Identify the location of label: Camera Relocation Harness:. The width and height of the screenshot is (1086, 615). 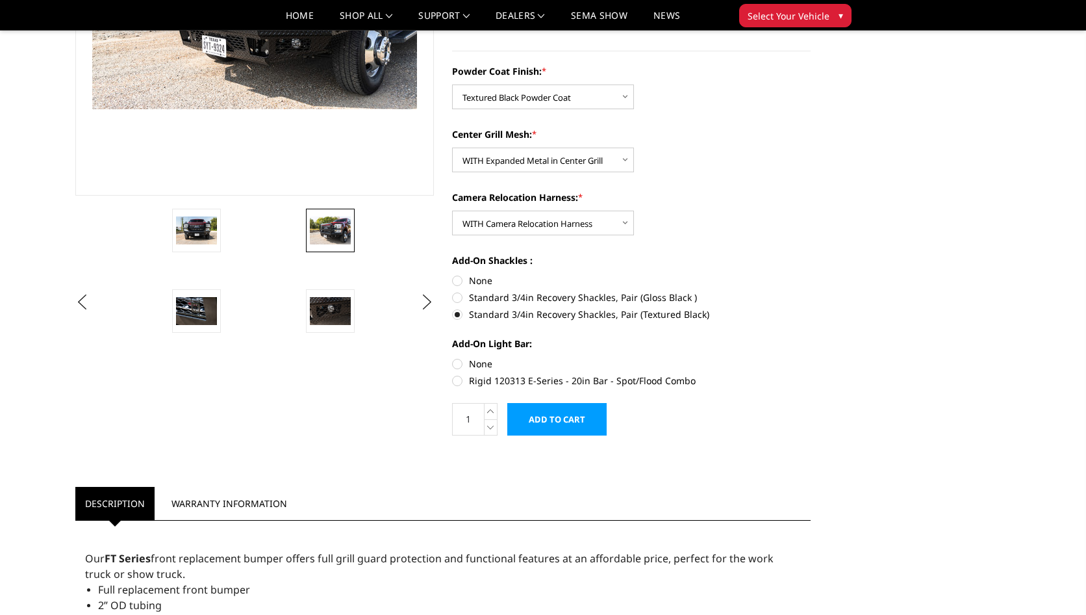
(632, 197).